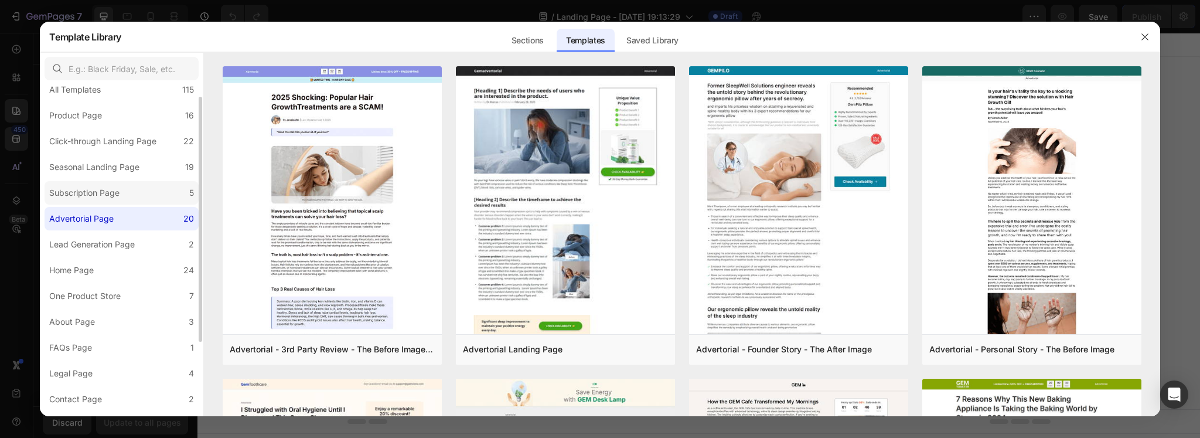  I want to click on div: Lead Generation Page, so click(92, 244).